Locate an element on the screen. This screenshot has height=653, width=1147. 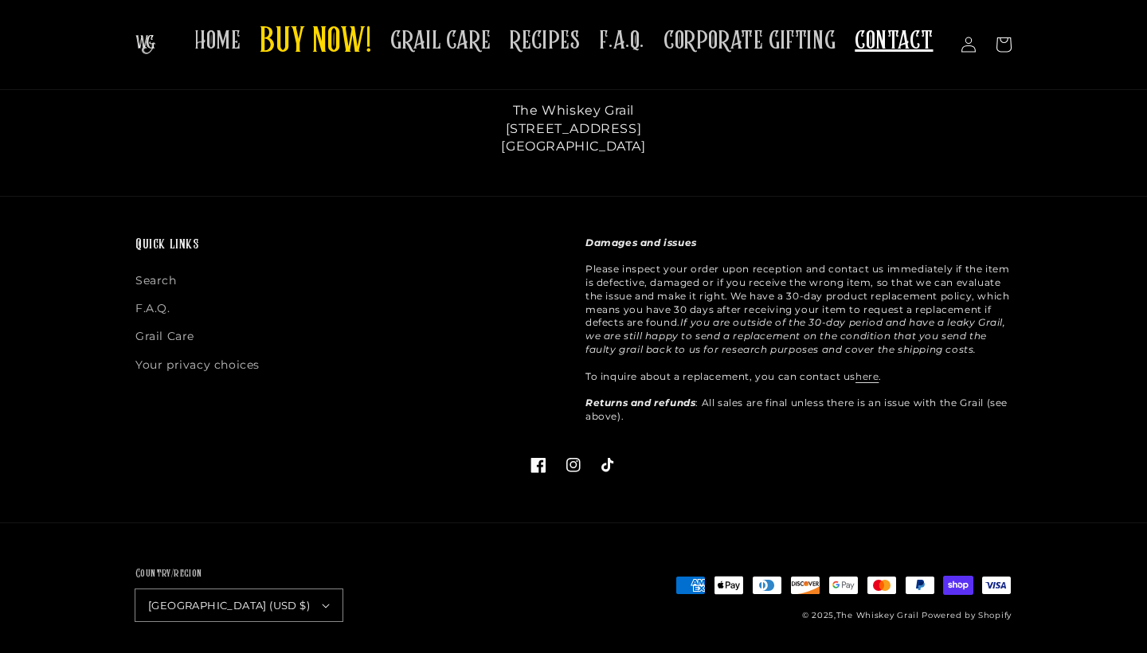
span: BUY NOW! is located at coordinates (315, 42).